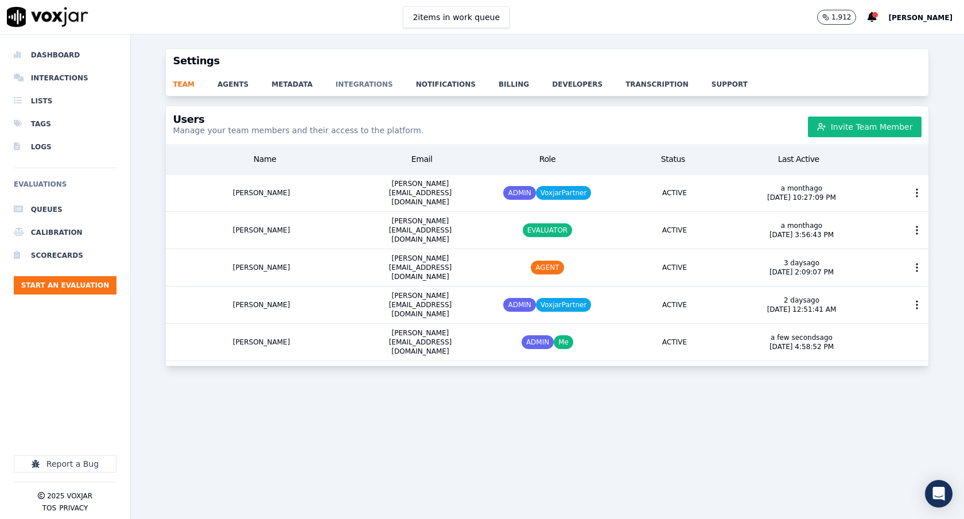  What do you see at coordinates (65, 255) in the screenshot?
I see `li: Scorecards` at bounding box center [65, 255].